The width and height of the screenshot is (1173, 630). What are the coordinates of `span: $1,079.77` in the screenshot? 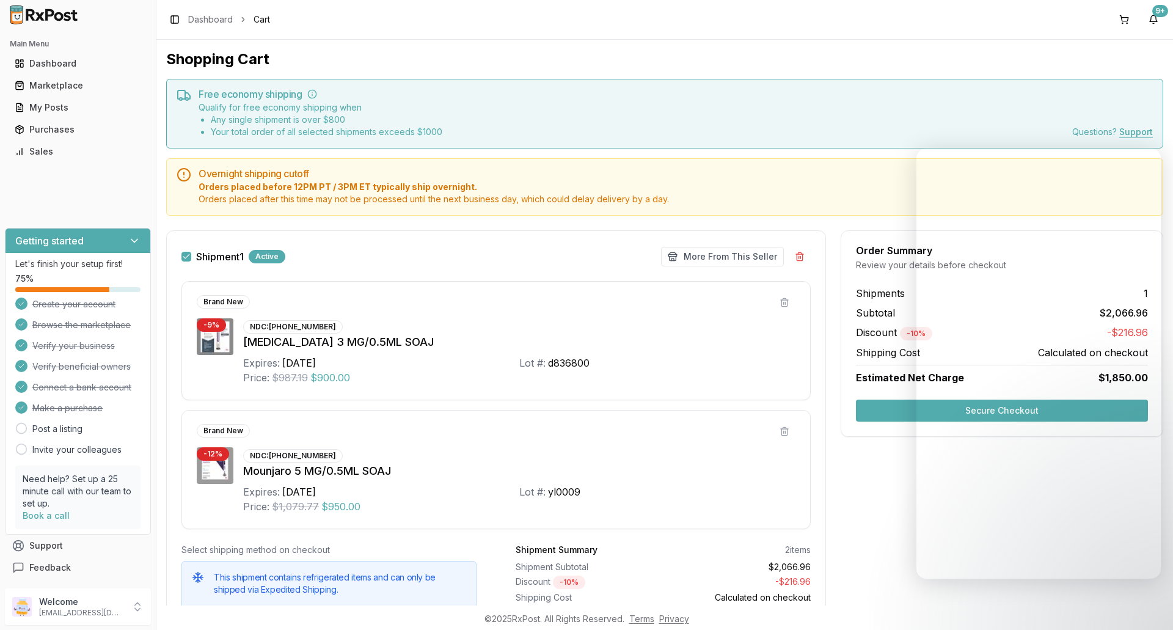 It's located at (295, 507).